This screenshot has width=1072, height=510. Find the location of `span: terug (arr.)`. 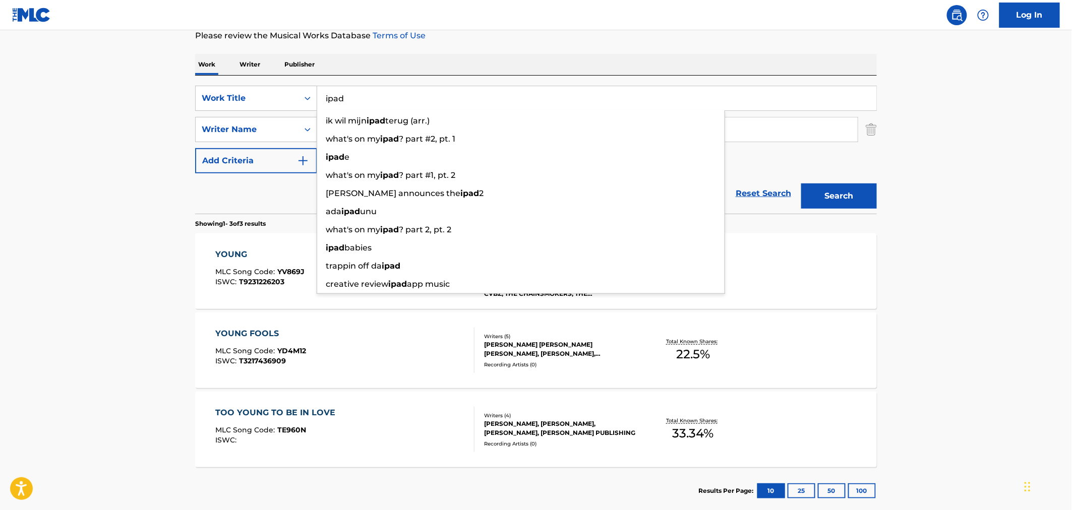

span: terug (arr.) is located at coordinates (407, 120).